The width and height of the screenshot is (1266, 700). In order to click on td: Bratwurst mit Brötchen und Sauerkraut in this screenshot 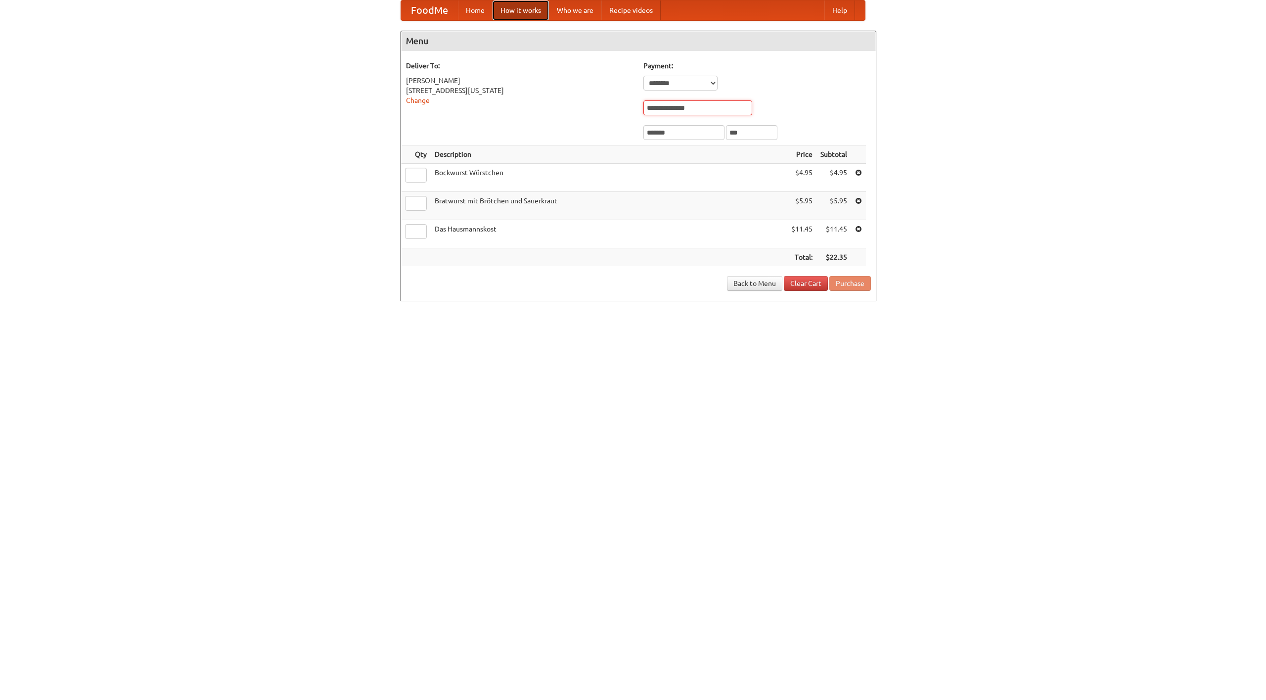, I will do `click(609, 206)`.